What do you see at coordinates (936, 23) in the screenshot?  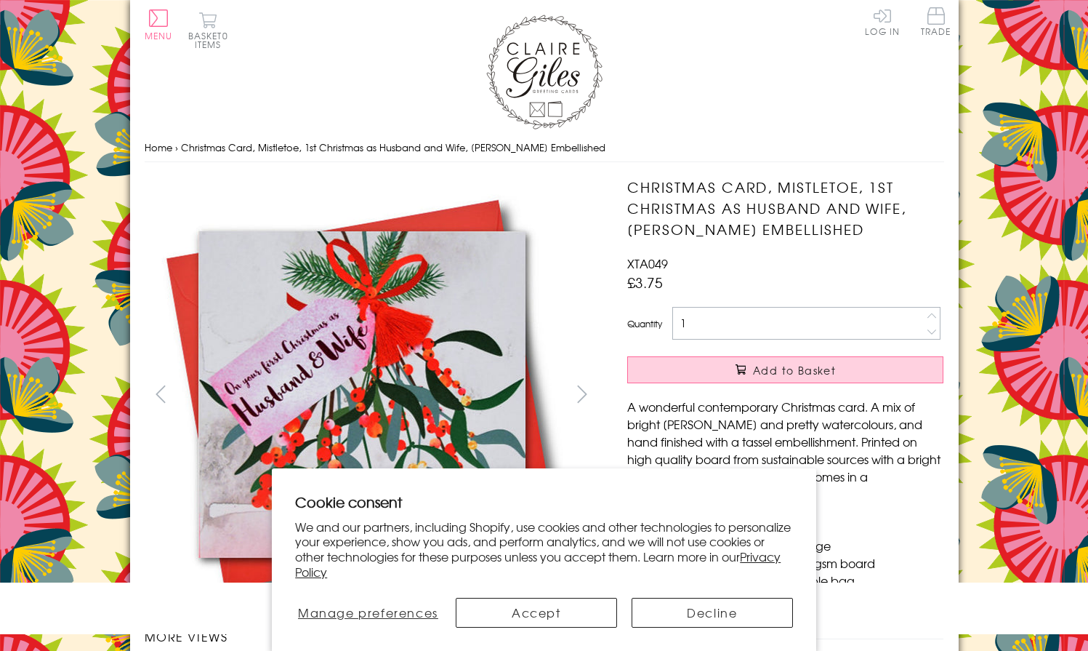 I see `a: Trade` at bounding box center [936, 23].